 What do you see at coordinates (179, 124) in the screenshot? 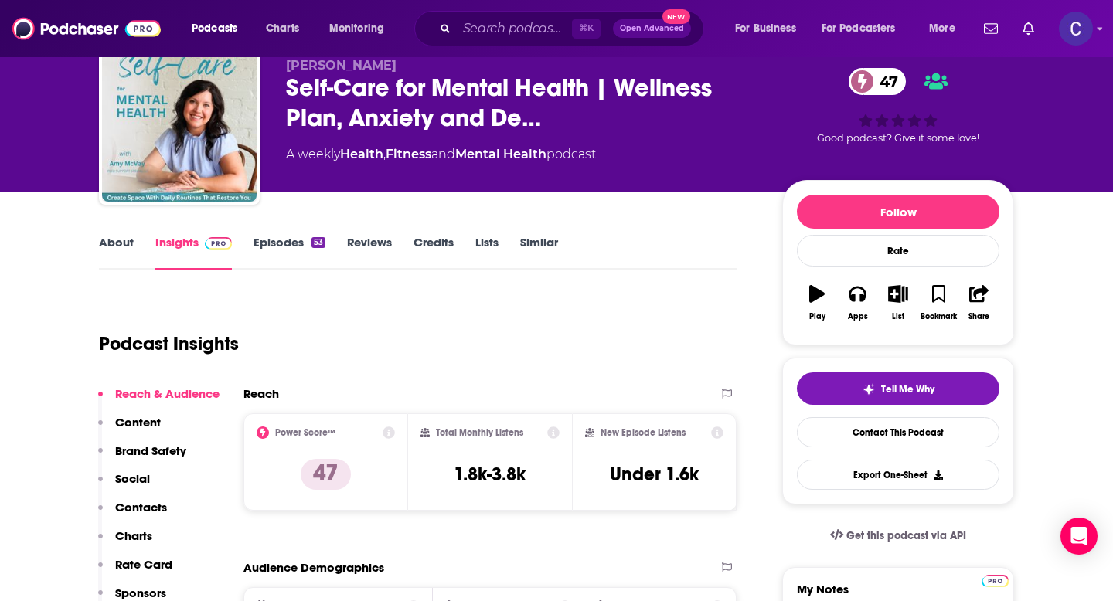
I see `img: Self-Care for Mental Health | Wellness Plan, Anxiety and Depression, Bipolar Disorder, Holistic, ...` at bounding box center [179, 124].